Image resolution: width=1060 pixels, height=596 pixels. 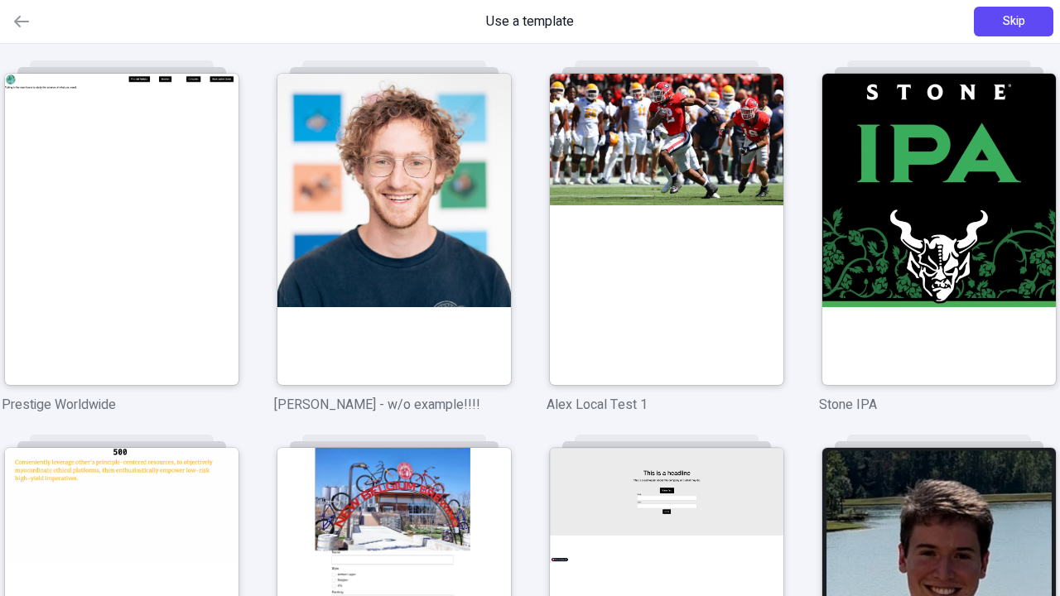 What do you see at coordinates (938, 405) in the screenshot?
I see `p: Stone IPA` at bounding box center [938, 405].